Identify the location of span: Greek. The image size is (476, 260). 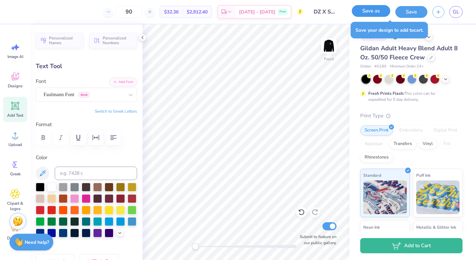
(15, 174).